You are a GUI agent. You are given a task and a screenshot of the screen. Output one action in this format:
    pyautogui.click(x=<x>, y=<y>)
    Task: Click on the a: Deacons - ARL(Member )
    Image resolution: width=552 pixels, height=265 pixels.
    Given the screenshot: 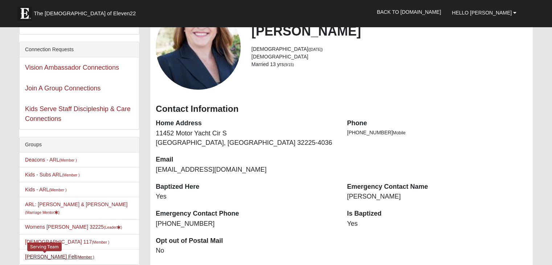 What is the action you would take?
    pyautogui.click(x=51, y=160)
    